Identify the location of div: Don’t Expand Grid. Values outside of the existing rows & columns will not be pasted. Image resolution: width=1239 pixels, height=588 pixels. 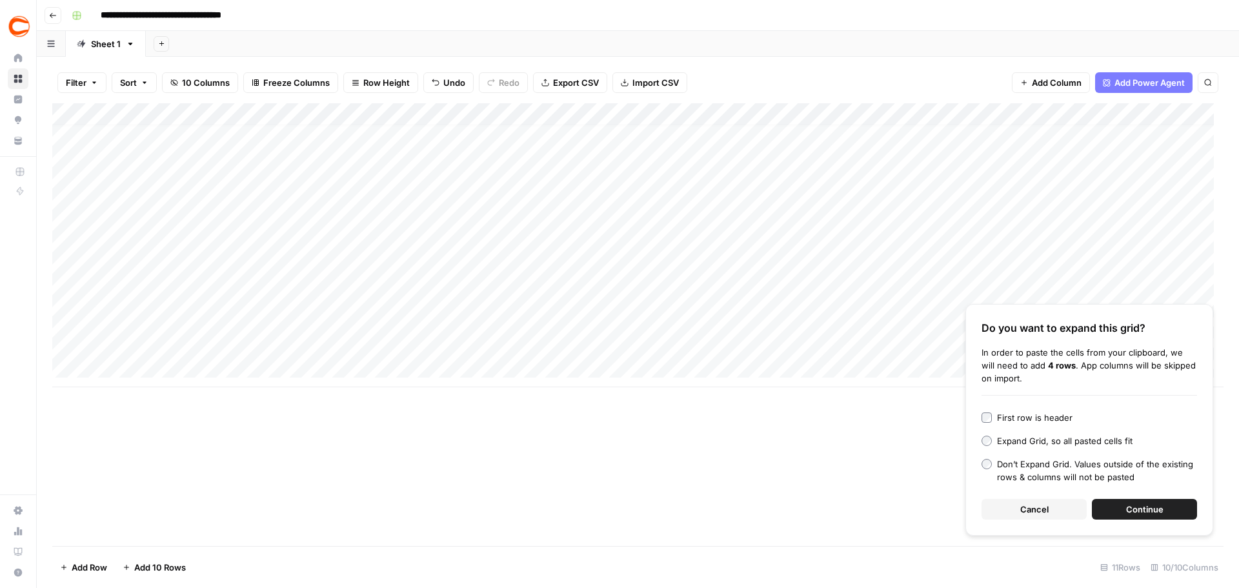
(1097, 470).